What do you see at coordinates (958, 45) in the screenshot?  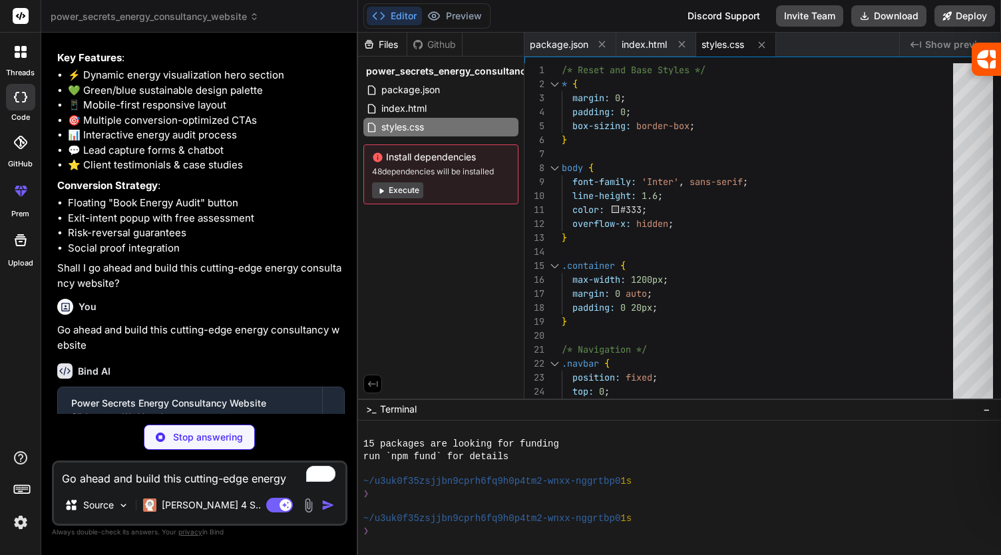 I see `span: Show preview` at bounding box center [958, 45].